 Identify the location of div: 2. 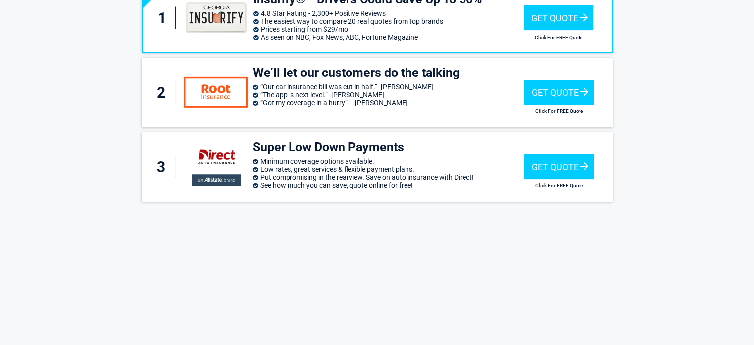
(164, 92).